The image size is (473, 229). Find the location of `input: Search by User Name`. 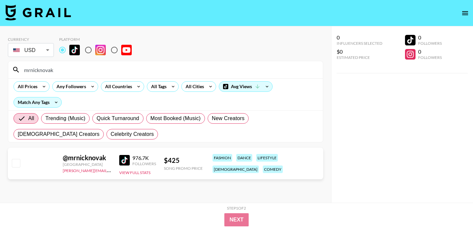

input: Search by User Name is located at coordinates (169, 70).